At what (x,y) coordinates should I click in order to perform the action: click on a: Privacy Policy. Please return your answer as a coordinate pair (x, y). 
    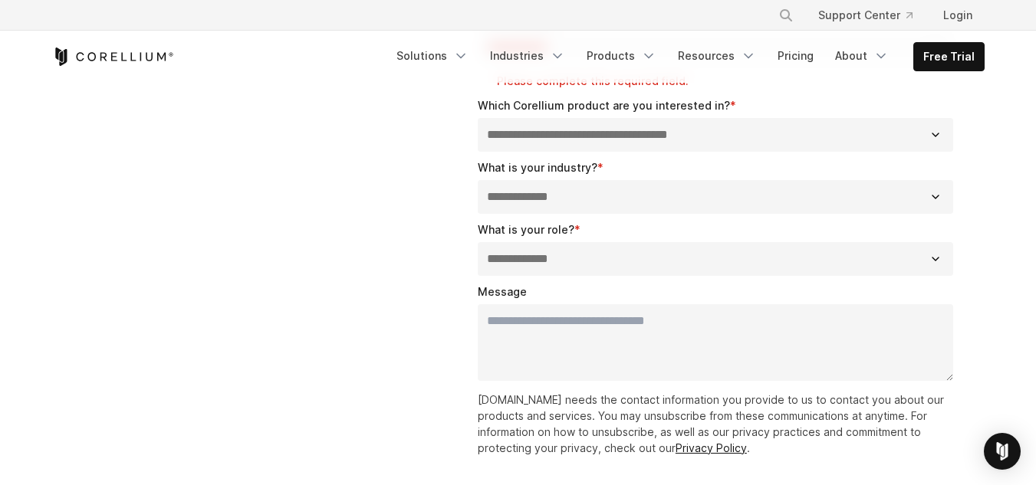
    Looking at the image, I should click on (711, 448).